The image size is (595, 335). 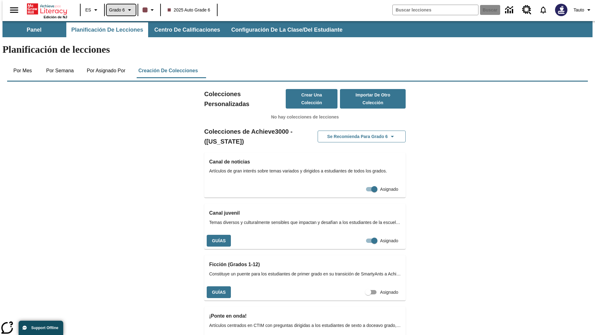 What do you see at coordinates (55, 17) in the screenshot?
I see `span: Edición de NJ` at bounding box center [55, 17].